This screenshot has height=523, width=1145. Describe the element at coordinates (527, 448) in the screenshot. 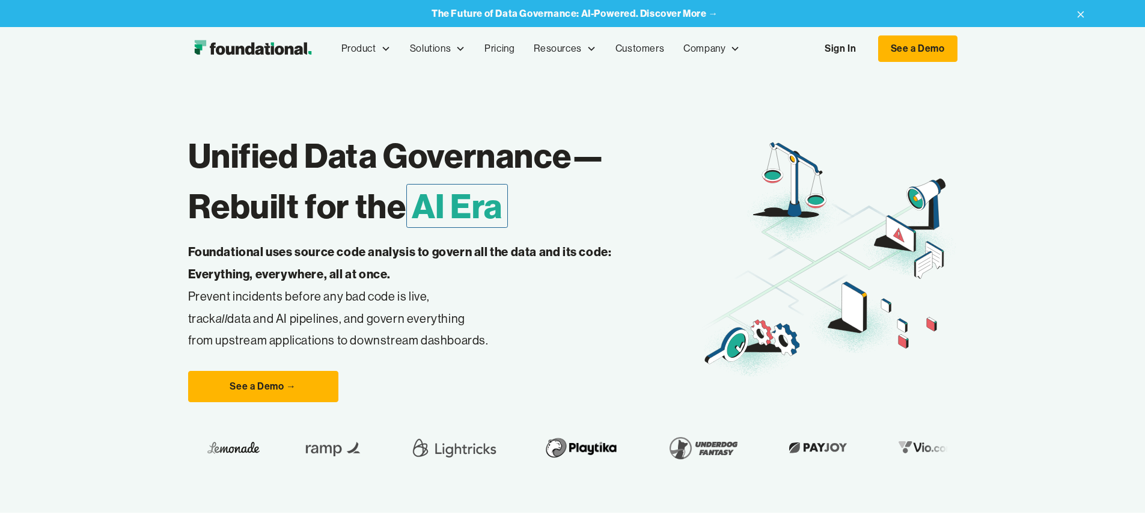

I see `img: Playtika` at that location.